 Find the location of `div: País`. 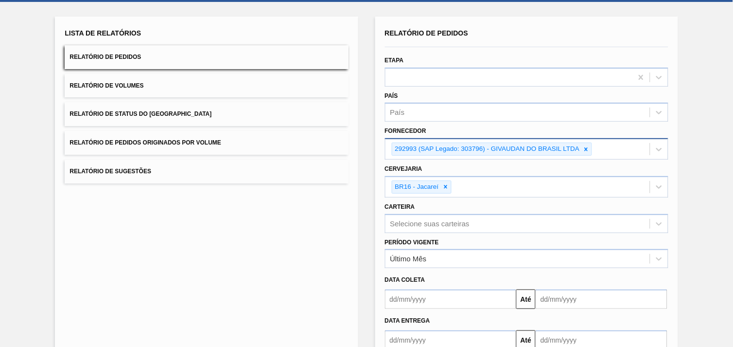

div: País is located at coordinates (398, 112).